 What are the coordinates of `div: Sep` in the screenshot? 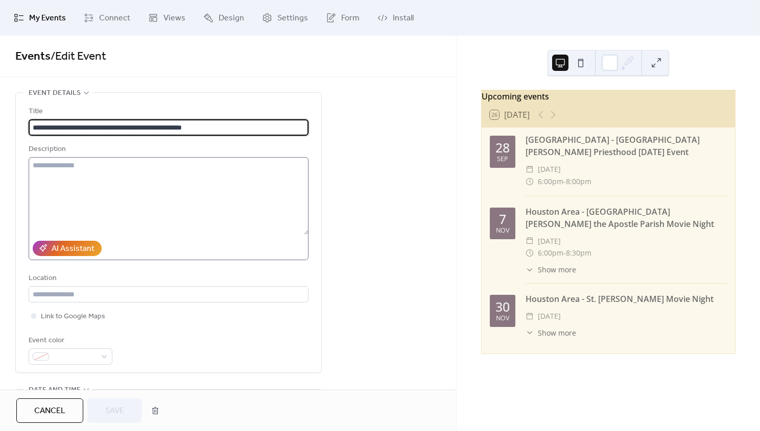 It's located at (502, 159).